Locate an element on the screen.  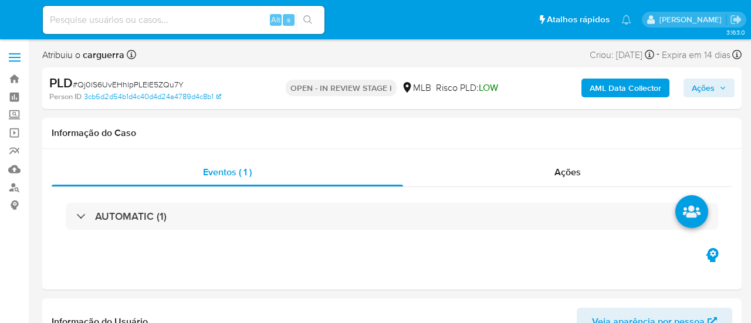
span: Alt is located at coordinates (276, 19).